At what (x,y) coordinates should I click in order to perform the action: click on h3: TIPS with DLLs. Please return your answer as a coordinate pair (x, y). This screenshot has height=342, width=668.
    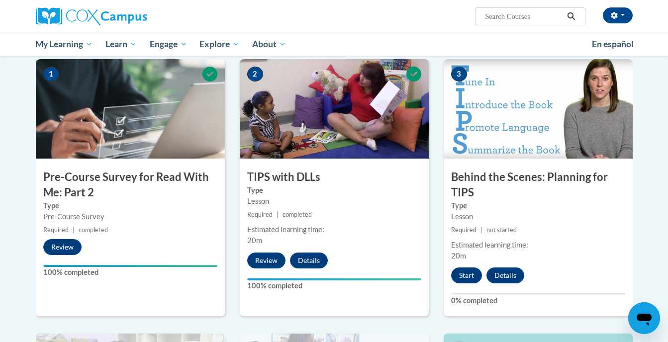
    Looking at the image, I should click on (334, 177).